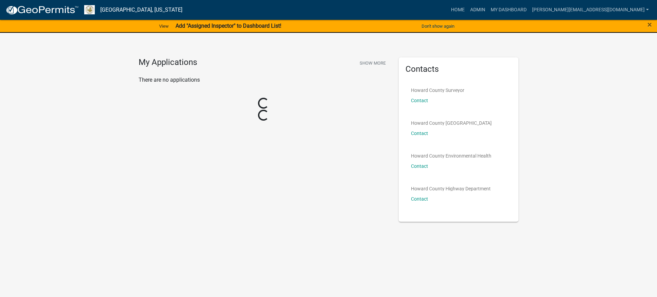 The height and width of the screenshot is (297, 657). What do you see at coordinates (164, 26) in the screenshot?
I see `a: View` at bounding box center [164, 26].